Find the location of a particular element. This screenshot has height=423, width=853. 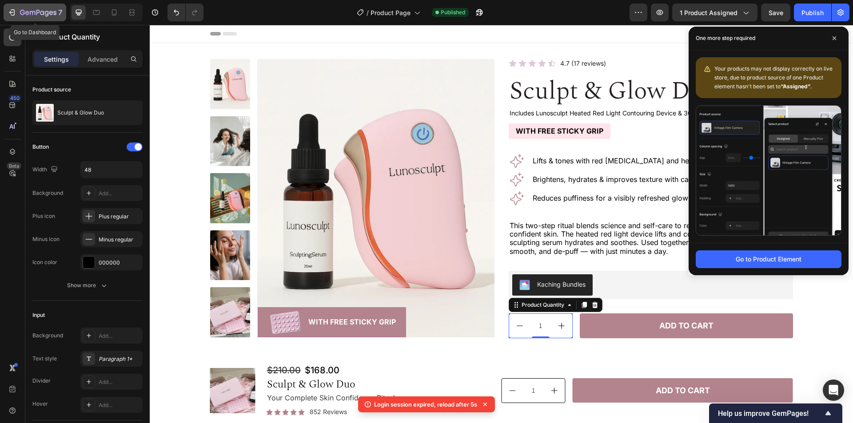

div: Minus icon is located at coordinates (46, 239).